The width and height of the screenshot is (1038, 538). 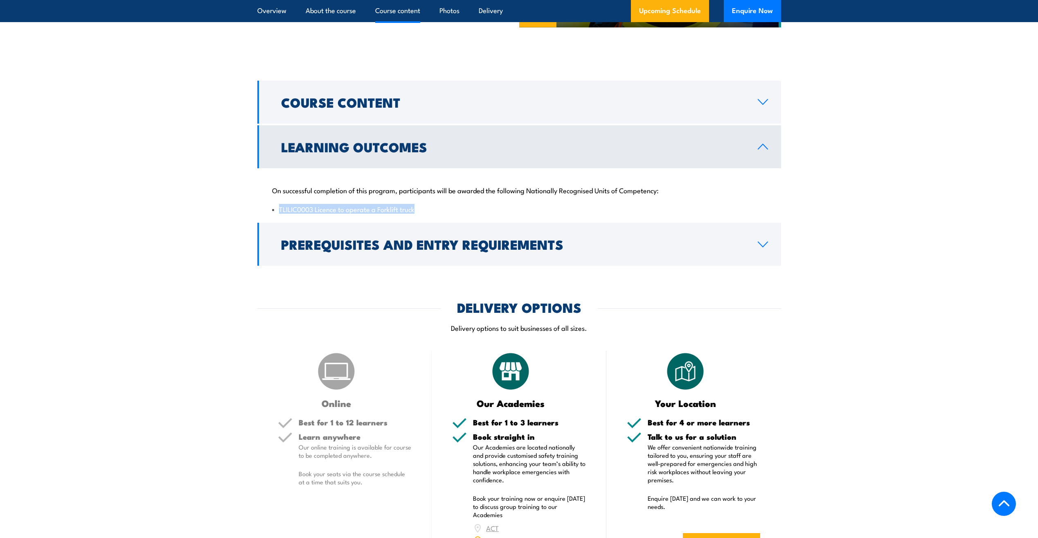 What do you see at coordinates (355, 477) in the screenshot?
I see `p: Book your seats via the course schedule at a time that suits you.` at bounding box center [355, 477].